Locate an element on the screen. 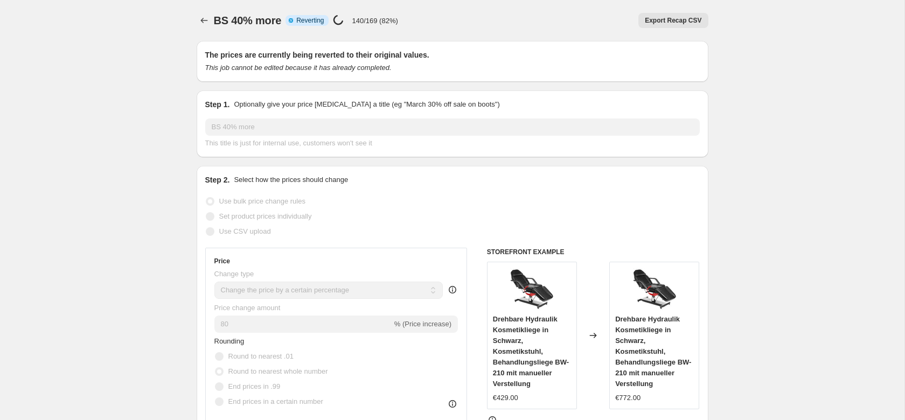 The height and width of the screenshot is (420, 905). span: Use bulk price change rules is located at coordinates (262, 201).